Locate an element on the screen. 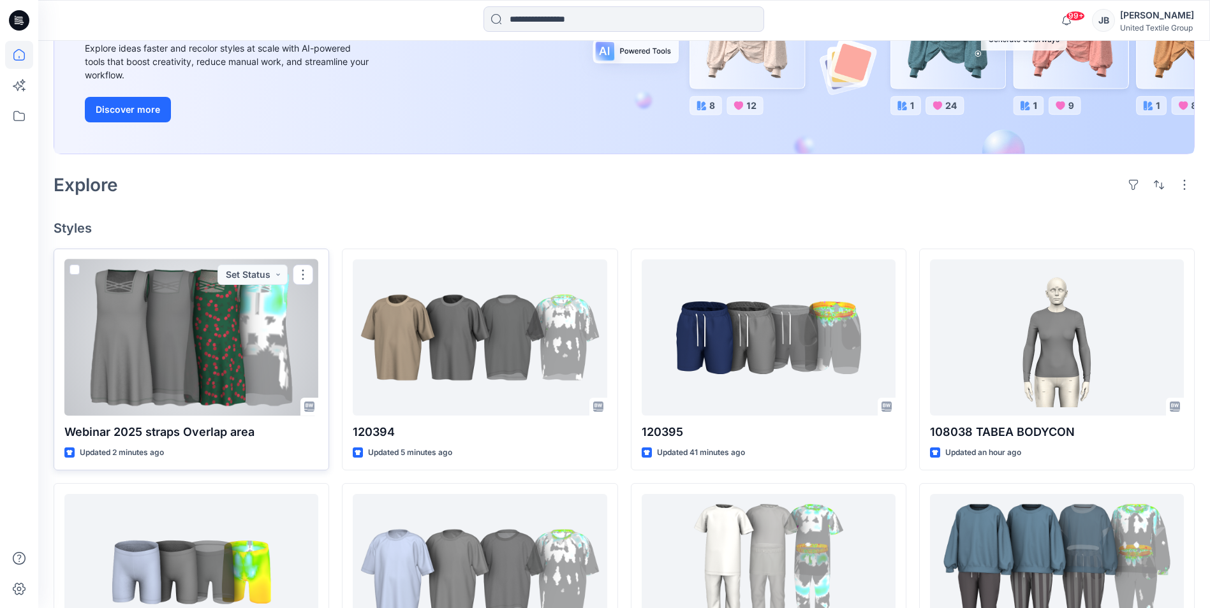 The width and height of the screenshot is (1210, 608). p: Updated 5 minutes ago is located at coordinates (410, 453).